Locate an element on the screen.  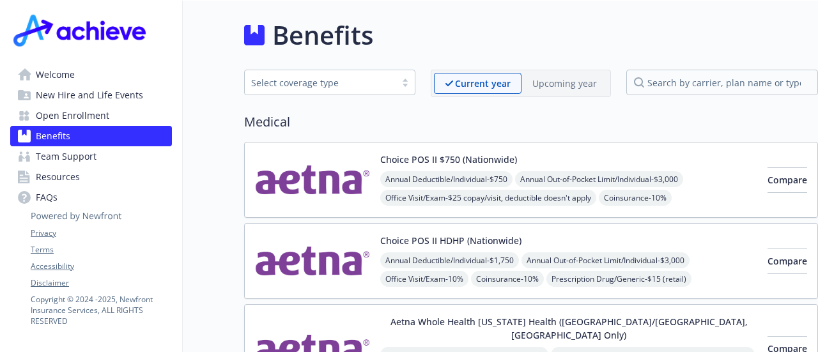
span: Open Enrollment is located at coordinates (72, 116).